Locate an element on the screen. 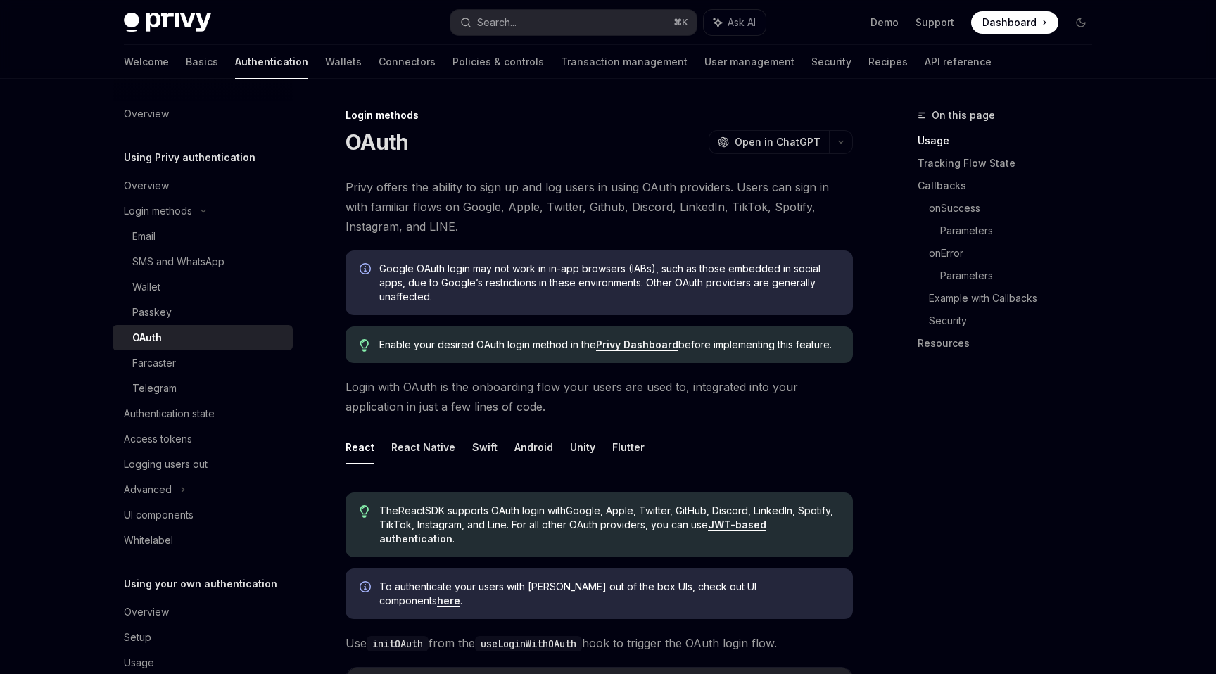 This screenshot has width=1216, height=674. div: Setup is located at coordinates (137, 638).